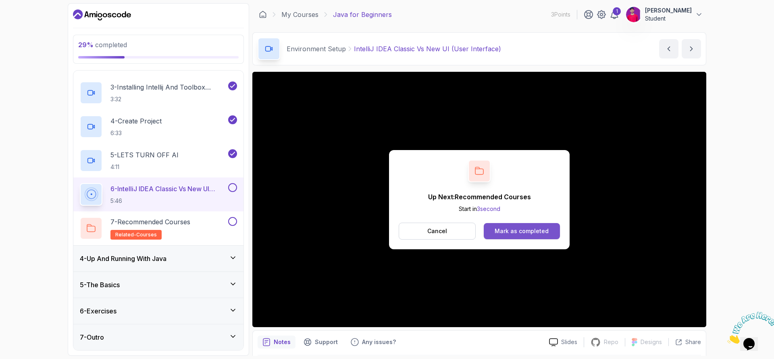 This screenshot has height=359, width=774. Describe the element at coordinates (144, 167) in the screenshot. I see `p: 4:11` at that location.